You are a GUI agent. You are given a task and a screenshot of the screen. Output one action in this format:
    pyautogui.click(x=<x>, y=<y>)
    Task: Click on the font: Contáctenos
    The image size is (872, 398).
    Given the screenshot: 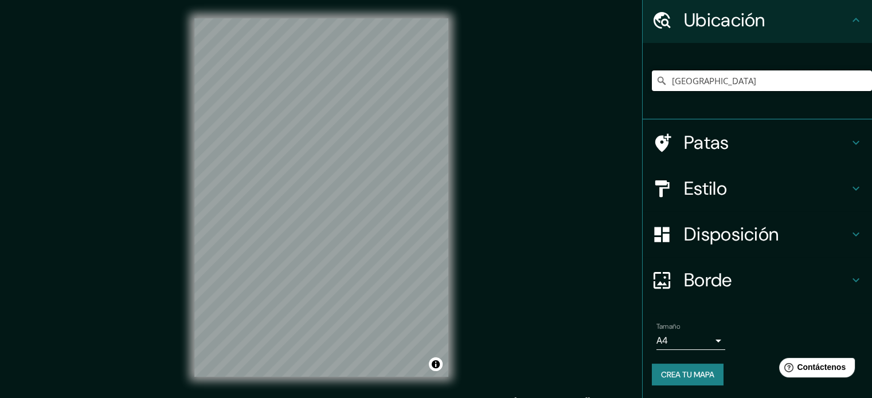 What is the action you would take?
    pyautogui.click(x=51, y=14)
    